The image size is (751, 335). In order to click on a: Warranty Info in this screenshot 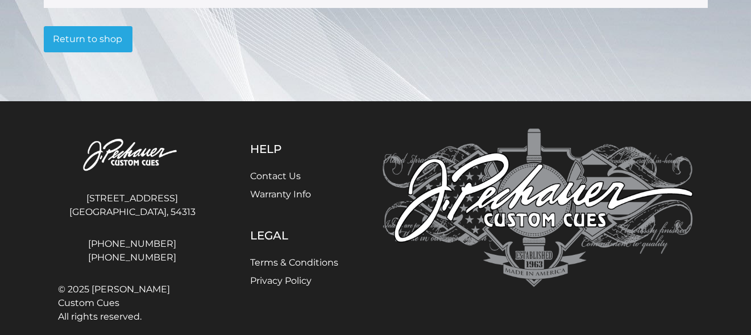, I will do `click(281, 194)`.